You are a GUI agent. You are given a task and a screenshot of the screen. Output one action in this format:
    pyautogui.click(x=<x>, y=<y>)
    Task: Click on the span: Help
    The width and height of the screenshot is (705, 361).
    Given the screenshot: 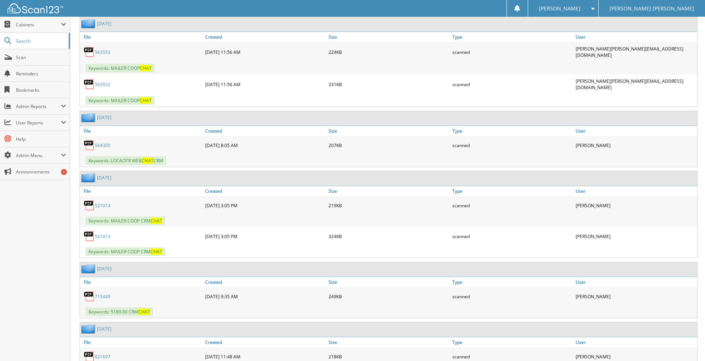 What is the action you would take?
    pyautogui.click(x=41, y=139)
    